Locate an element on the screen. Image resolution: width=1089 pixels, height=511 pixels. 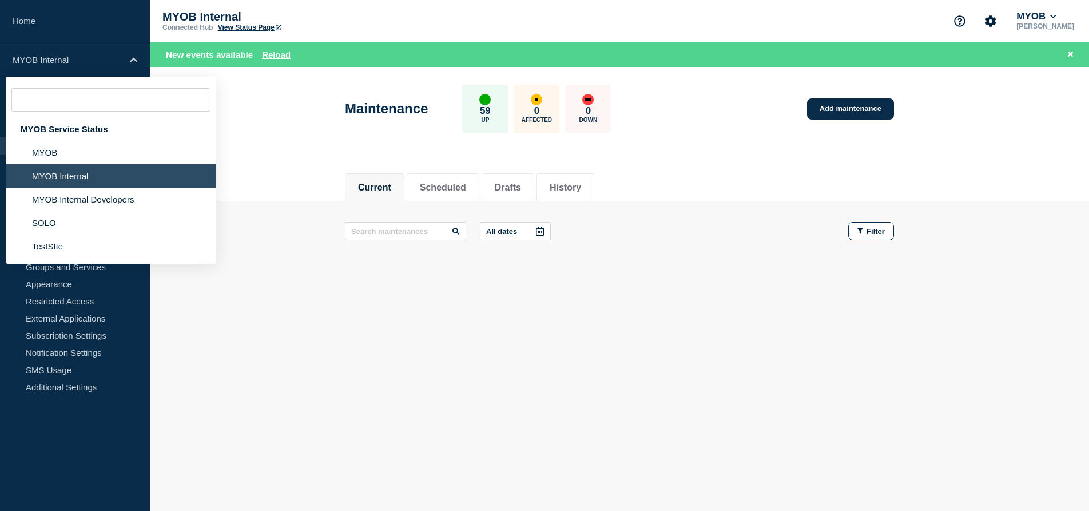
button: All dates is located at coordinates (515, 231).